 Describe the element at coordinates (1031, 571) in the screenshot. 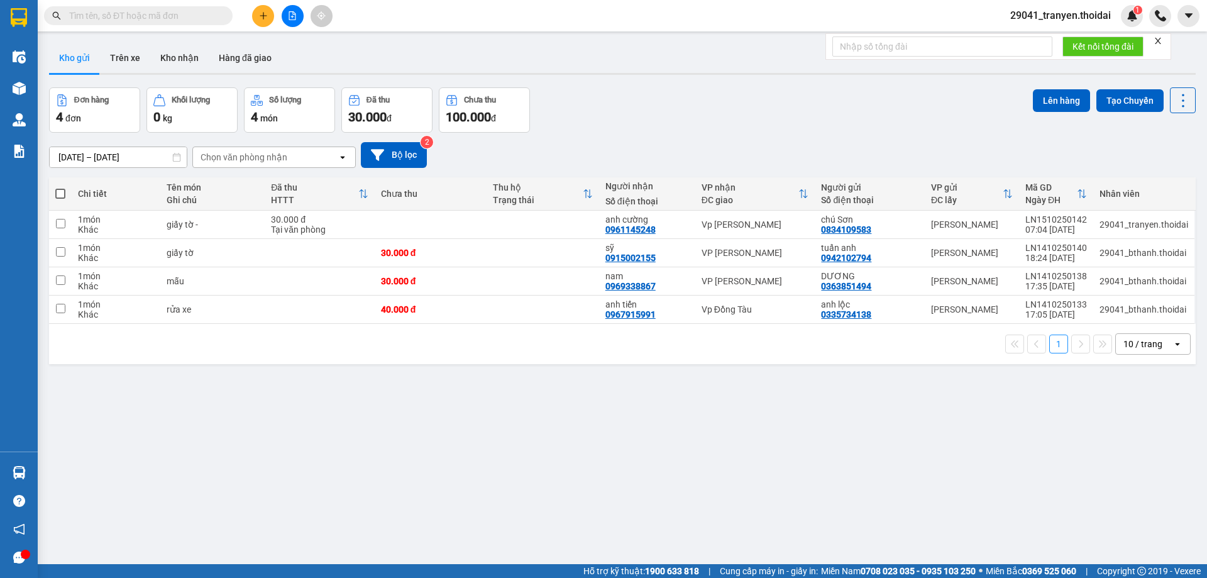

I see `span: Miền Bắc` at that location.